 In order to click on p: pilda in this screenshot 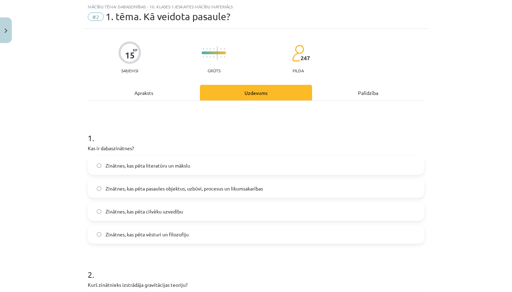, I will do `click(298, 71)`.